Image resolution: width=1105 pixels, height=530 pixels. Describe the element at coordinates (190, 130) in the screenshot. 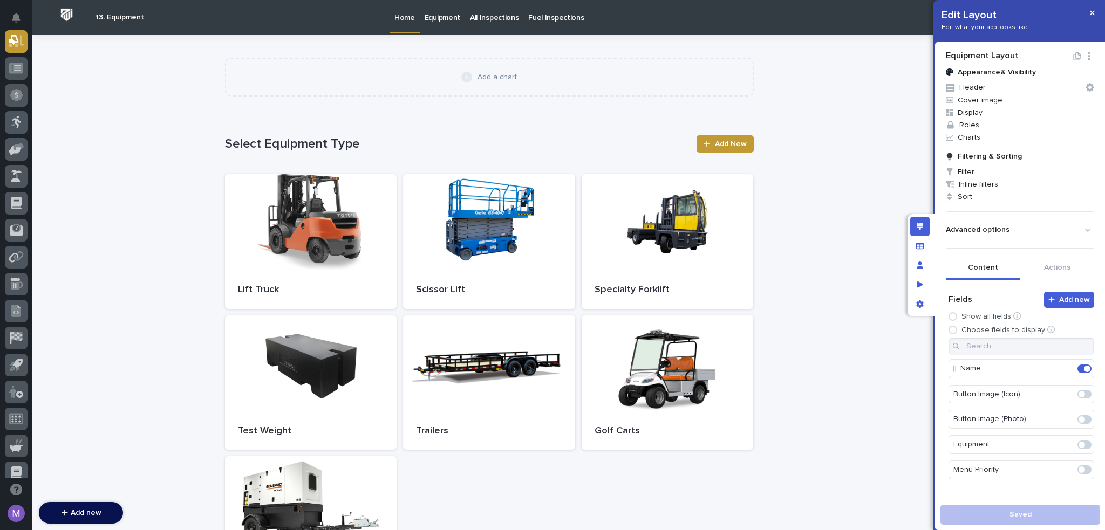

I see `button: Start new chat` at that location.